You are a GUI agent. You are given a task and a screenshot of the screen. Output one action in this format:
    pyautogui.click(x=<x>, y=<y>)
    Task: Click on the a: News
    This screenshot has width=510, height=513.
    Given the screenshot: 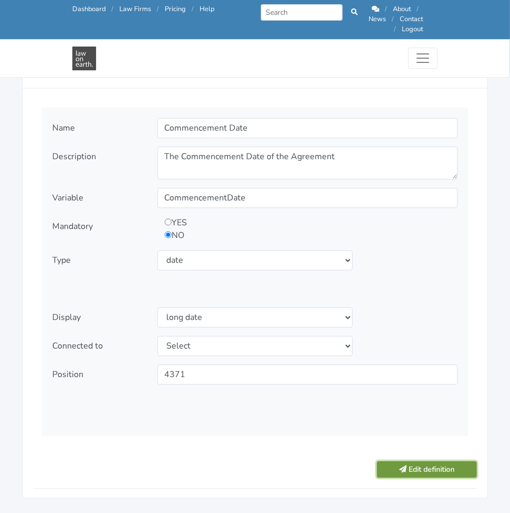 What is the action you would take?
    pyautogui.click(x=377, y=19)
    